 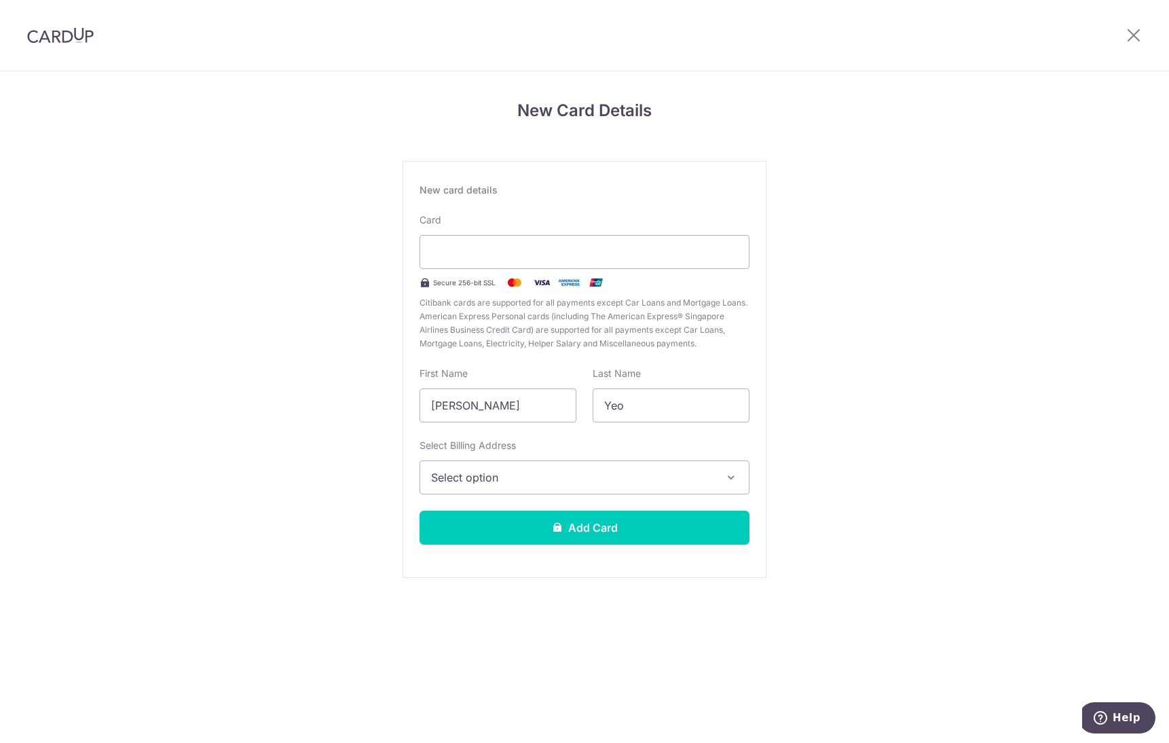 I want to click on img: .alt.amex, so click(x=569, y=282).